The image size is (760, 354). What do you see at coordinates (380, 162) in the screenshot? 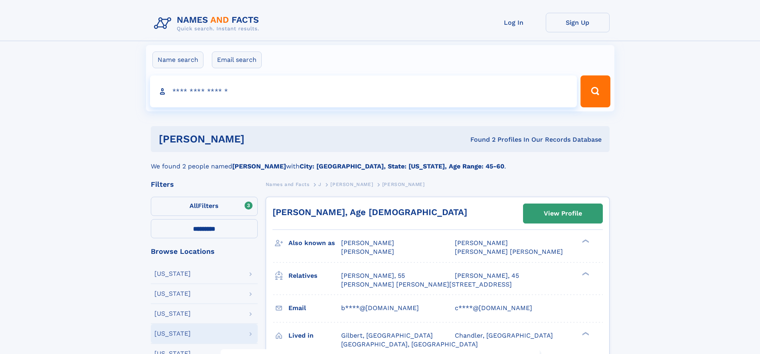
I see `div: We found 2 people named with .` at bounding box center [380, 162].